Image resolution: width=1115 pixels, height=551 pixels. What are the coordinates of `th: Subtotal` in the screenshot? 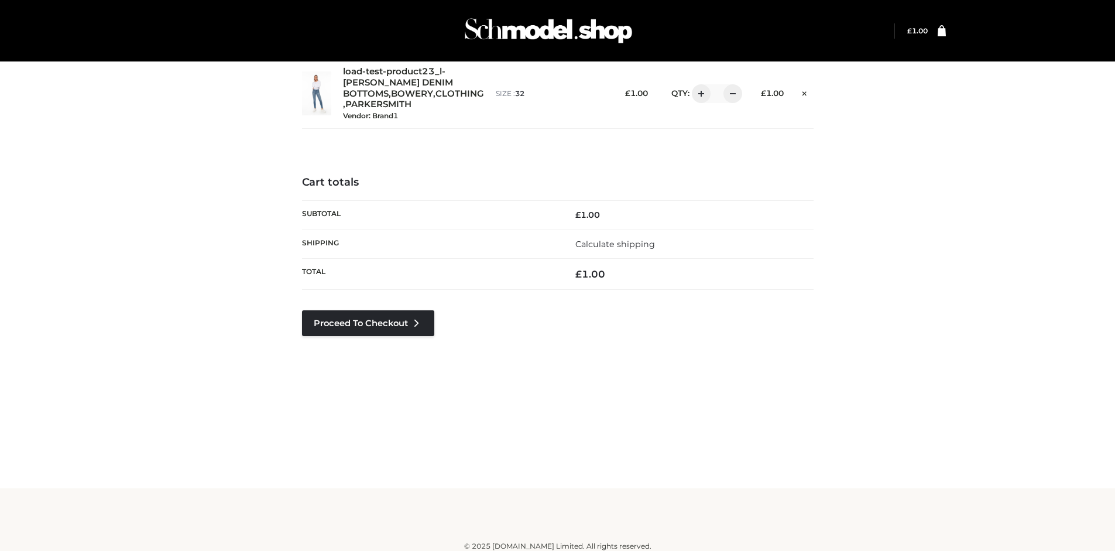 It's located at (430, 215).